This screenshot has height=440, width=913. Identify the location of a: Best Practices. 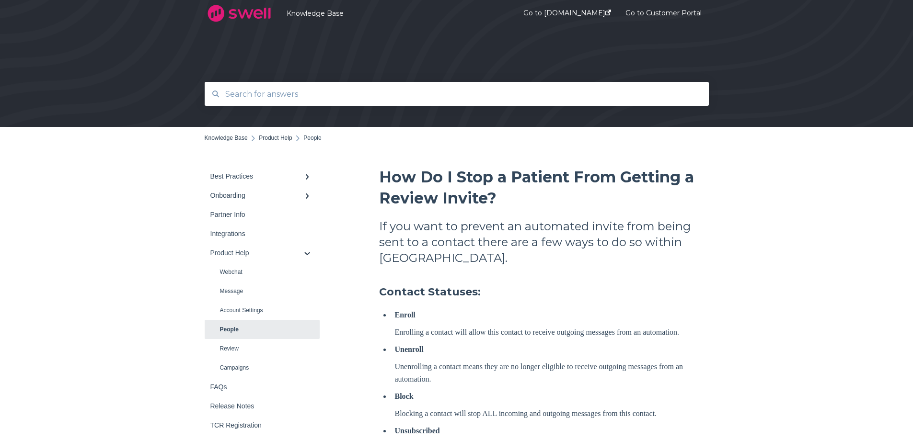
(262, 176).